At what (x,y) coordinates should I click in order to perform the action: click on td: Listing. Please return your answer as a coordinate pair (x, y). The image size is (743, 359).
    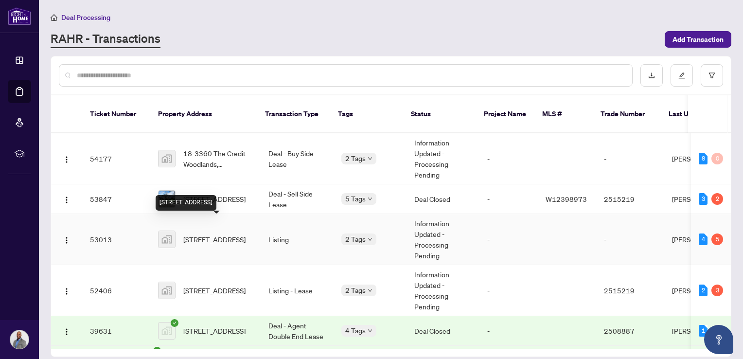
    Looking at the image, I should click on (297, 239).